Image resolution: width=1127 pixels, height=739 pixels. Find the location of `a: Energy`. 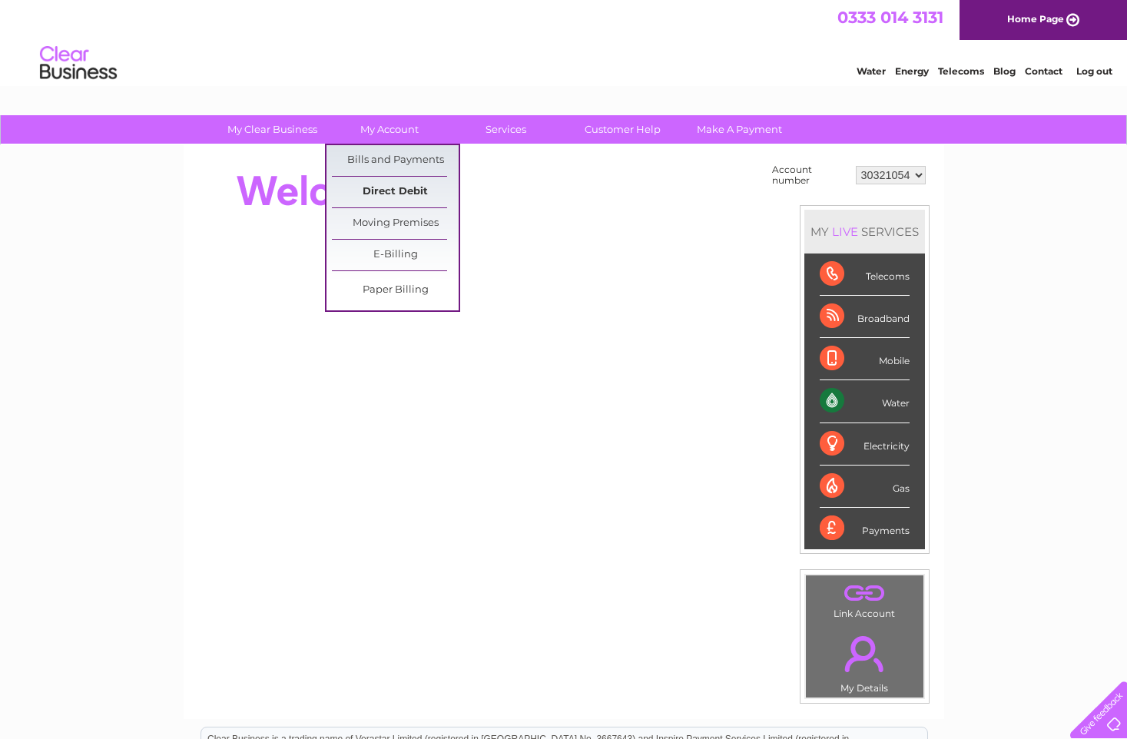

a: Energy is located at coordinates (912, 71).